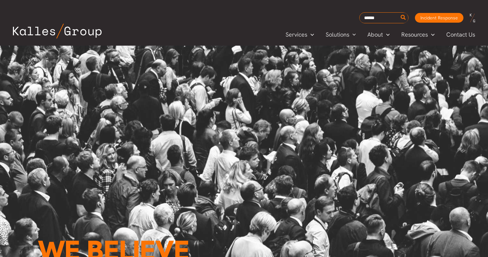 This screenshot has height=257, width=488. Describe the element at coordinates (378, 35) in the screenshot. I see `a: AboutMenu Toggle` at that location.